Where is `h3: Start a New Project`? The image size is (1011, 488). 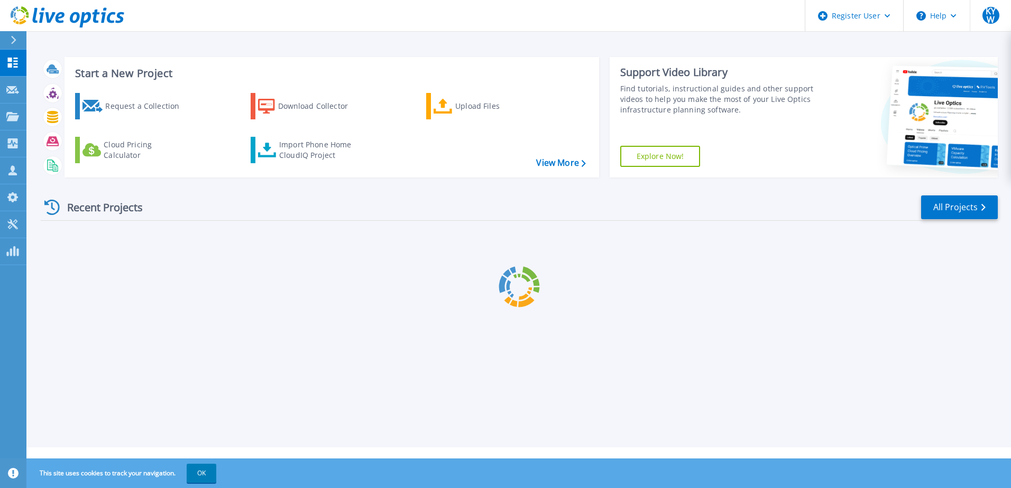 h3: Start a New Project is located at coordinates (330, 73).